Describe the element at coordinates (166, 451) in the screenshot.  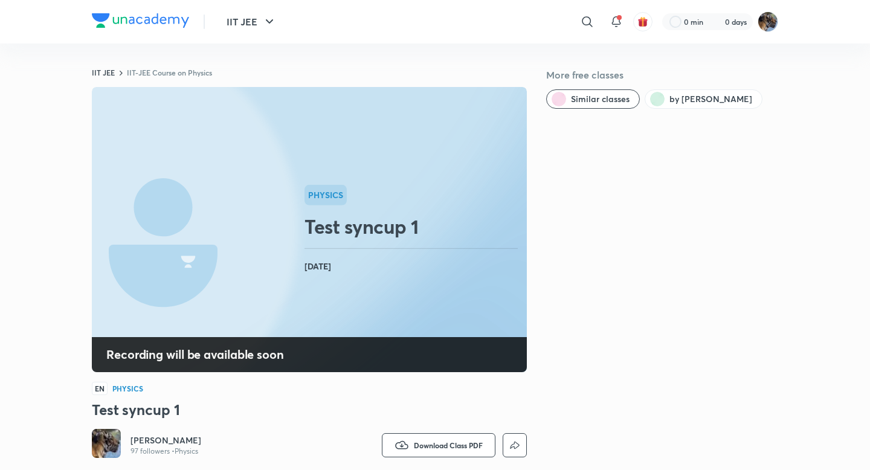
I see `p: 97 followers • Physics` at that location.